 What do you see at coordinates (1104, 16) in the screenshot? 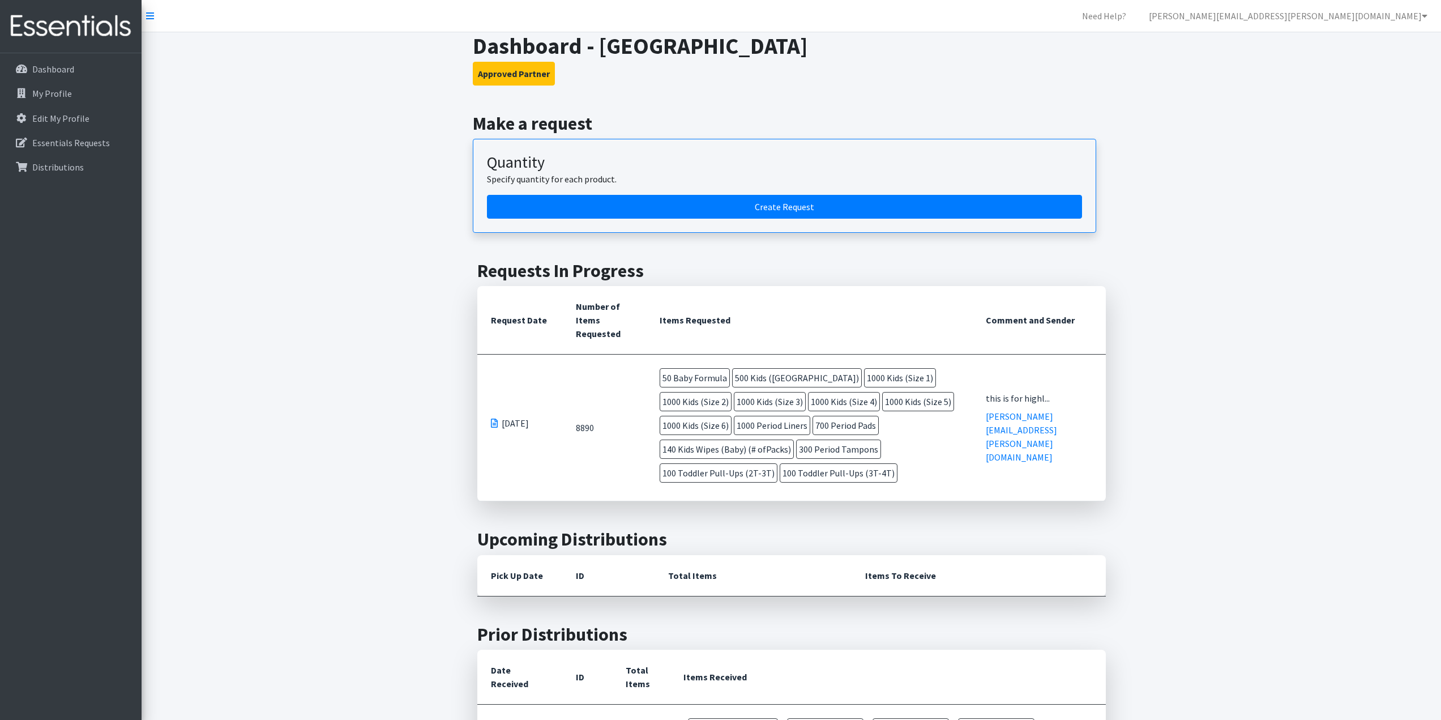
I see `a: Need Help?` at bounding box center [1104, 16].